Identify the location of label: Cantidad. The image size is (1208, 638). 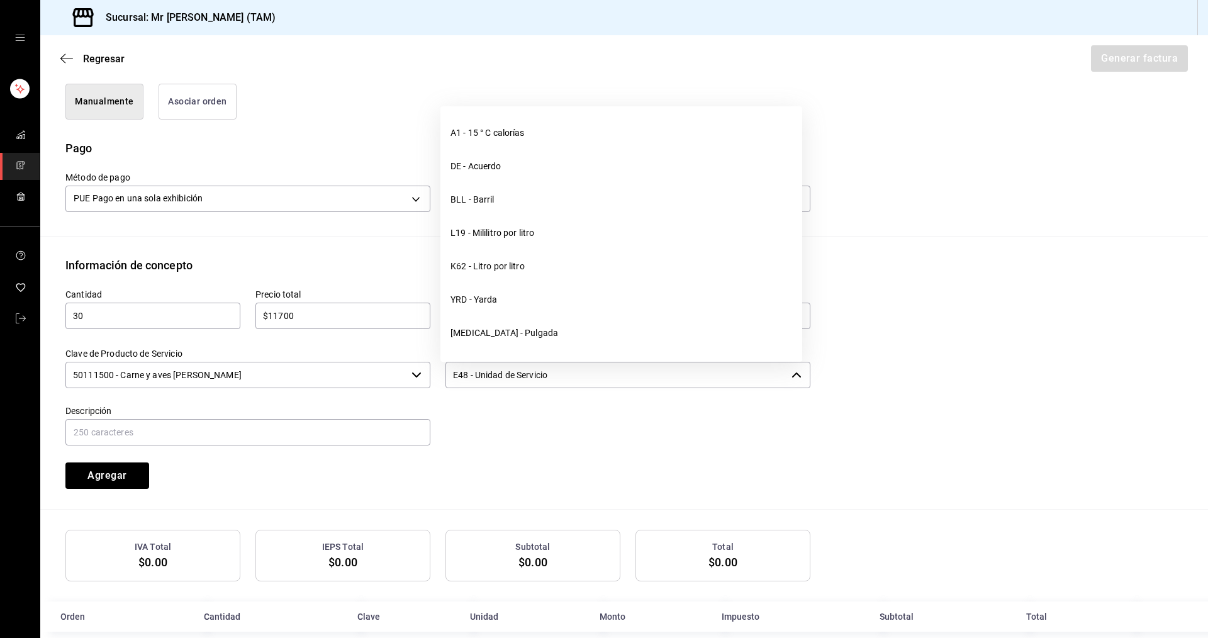
(153, 294).